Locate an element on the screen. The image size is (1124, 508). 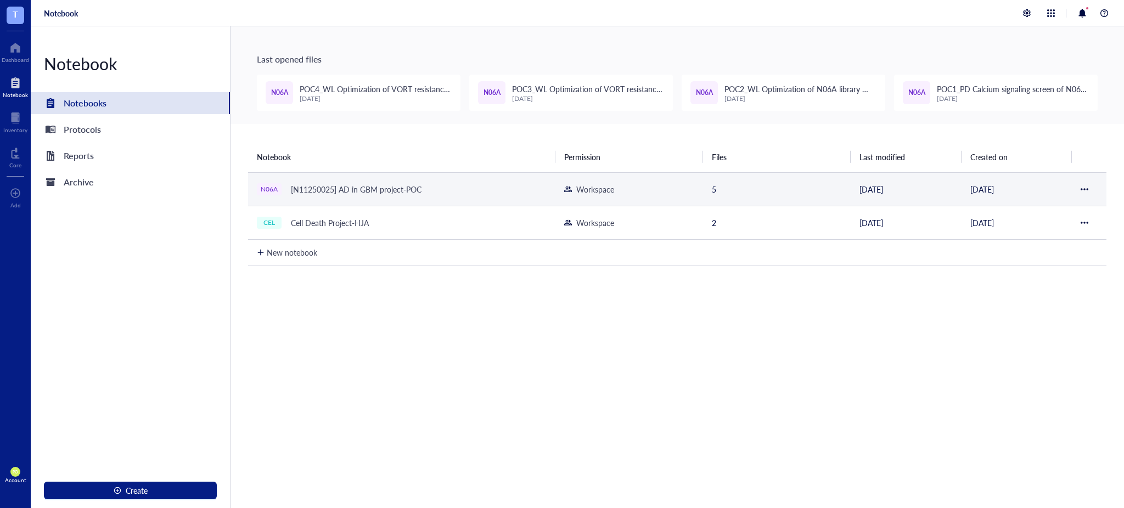
div: Core is located at coordinates (15, 165).